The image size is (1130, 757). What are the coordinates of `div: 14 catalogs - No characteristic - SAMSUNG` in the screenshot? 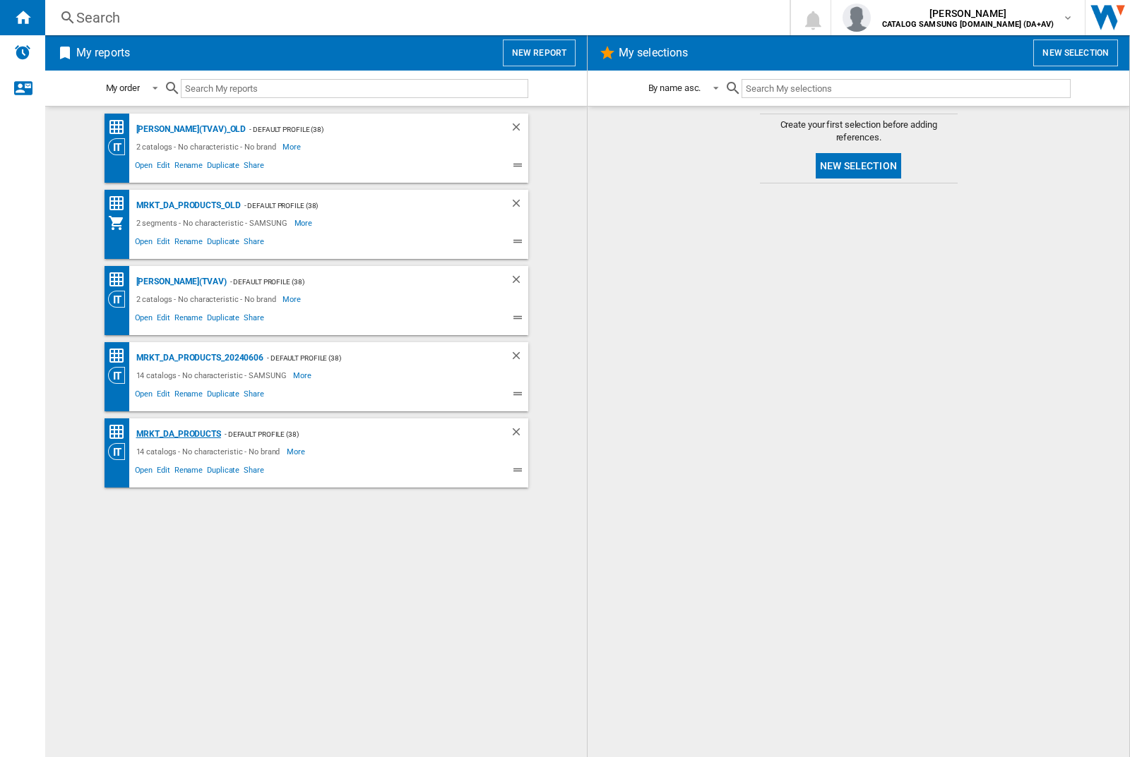 It's located at (213, 376).